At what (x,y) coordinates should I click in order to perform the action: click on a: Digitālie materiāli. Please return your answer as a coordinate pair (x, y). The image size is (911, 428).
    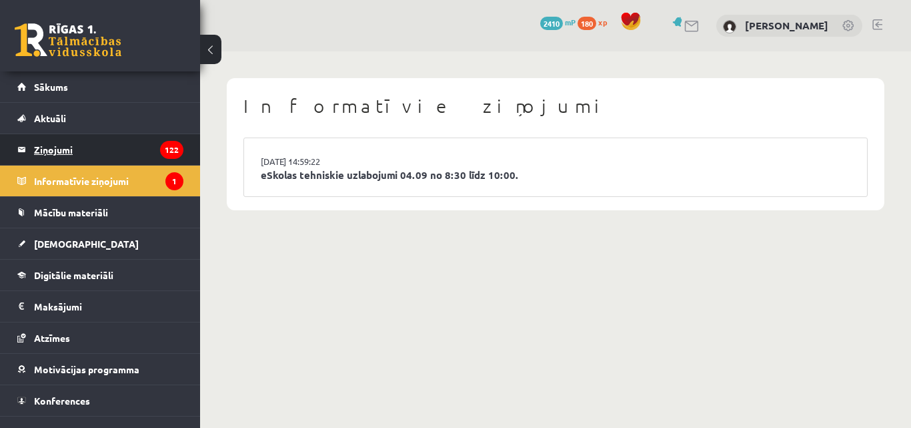
    Looking at the image, I should click on (100, 275).